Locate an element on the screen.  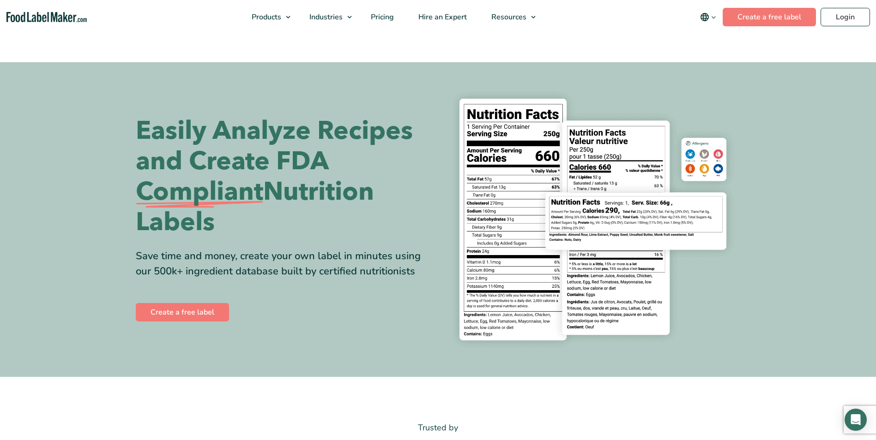
span: Pricing is located at coordinates (381, 17).